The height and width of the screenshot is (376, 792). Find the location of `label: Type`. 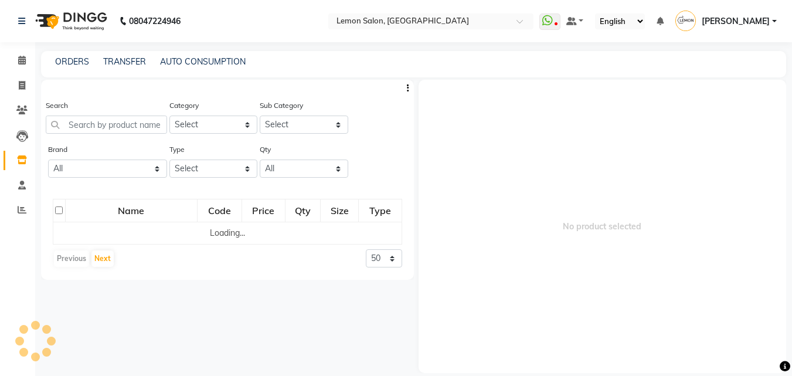

label: Type is located at coordinates (177, 149).